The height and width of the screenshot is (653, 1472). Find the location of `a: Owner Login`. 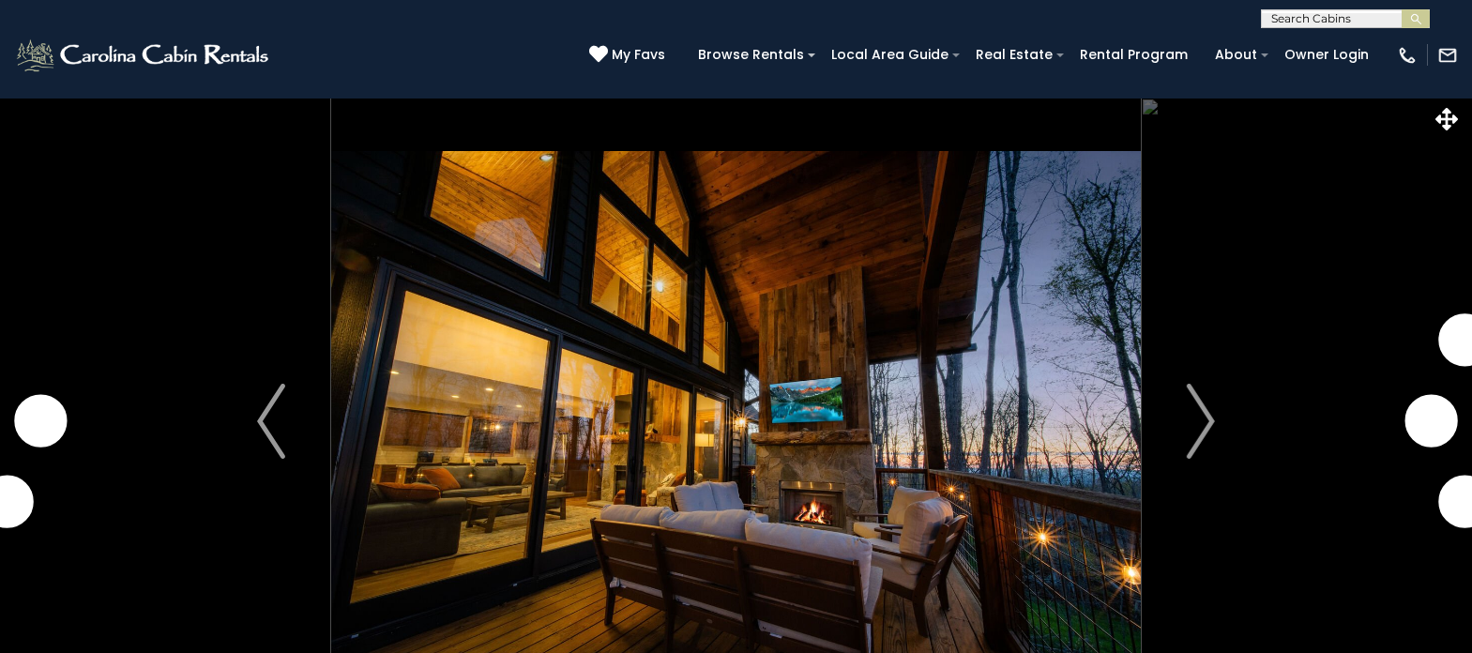

a: Owner Login is located at coordinates (1327, 54).